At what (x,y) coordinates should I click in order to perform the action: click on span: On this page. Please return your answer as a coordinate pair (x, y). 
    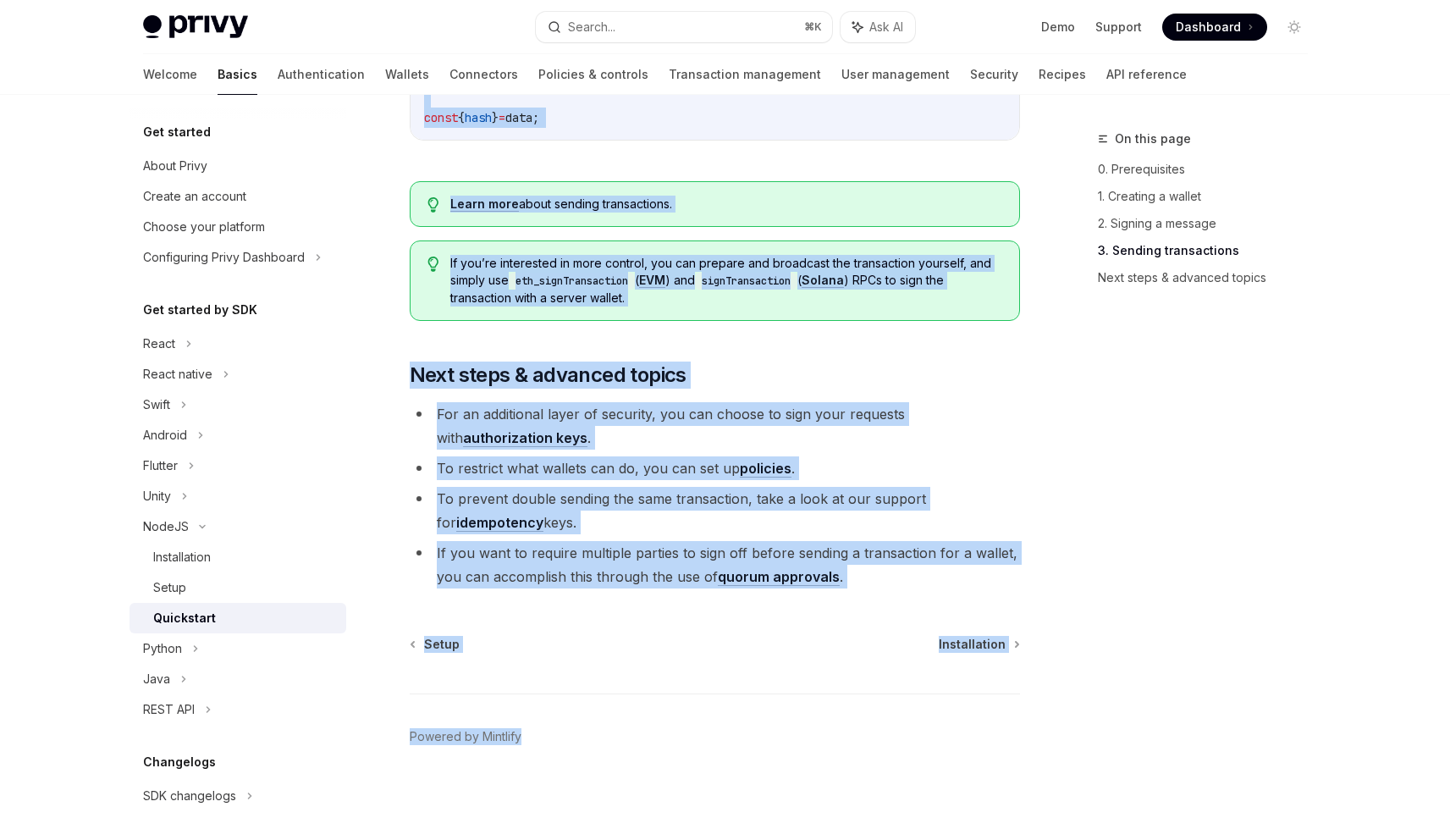
    Looking at the image, I should click on (1153, 139).